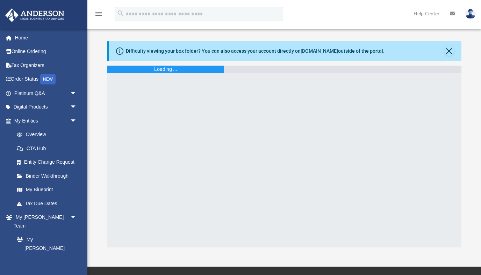  Describe the element at coordinates (49, 176) in the screenshot. I see `a: Binder Walkthrough` at that location.